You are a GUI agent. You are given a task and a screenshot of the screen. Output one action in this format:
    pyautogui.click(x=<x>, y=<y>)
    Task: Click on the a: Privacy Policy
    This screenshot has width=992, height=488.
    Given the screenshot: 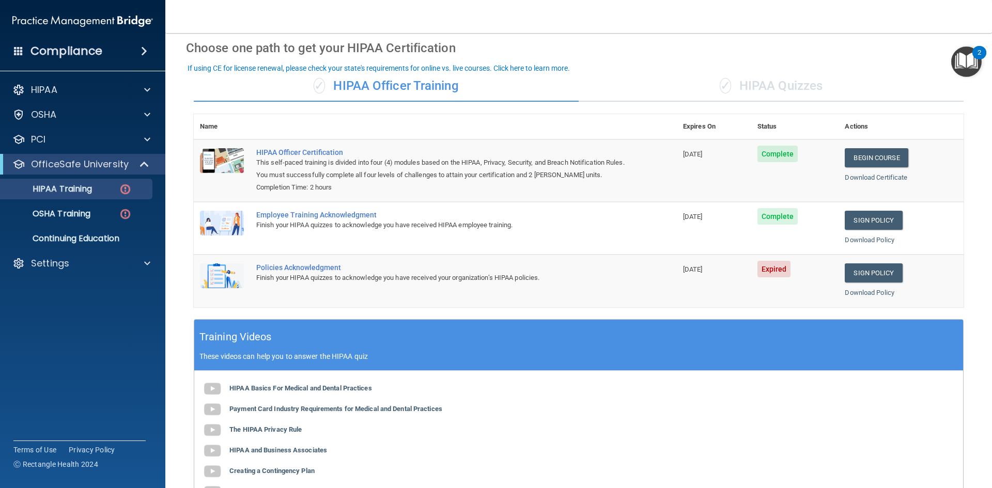 What is the action you would take?
    pyautogui.click(x=92, y=450)
    